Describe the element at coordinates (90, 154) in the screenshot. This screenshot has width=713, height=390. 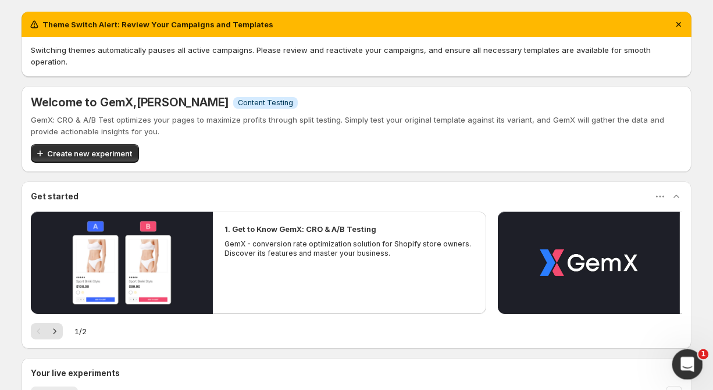
I see `span: Create new experiment` at that location.